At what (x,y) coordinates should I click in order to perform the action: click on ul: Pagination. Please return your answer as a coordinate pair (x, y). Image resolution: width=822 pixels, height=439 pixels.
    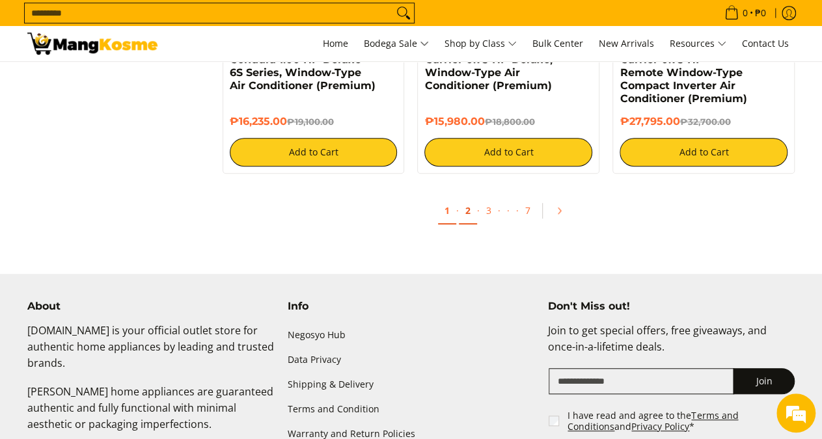
    Looking at the image, I should click on (509, 214).